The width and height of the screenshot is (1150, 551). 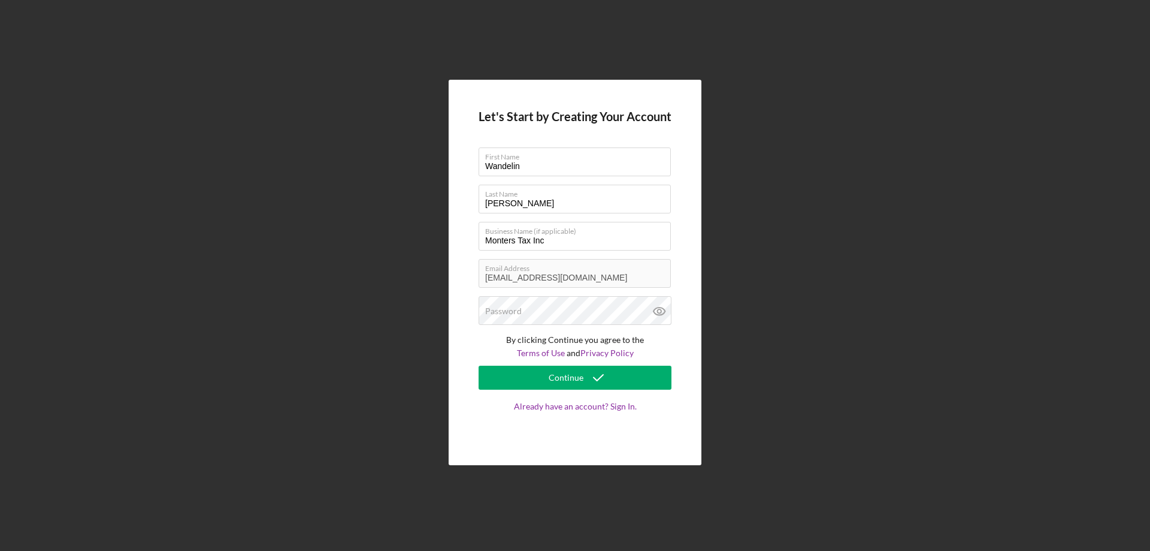 What do you see at coordinates (575, 116) in the screenshot?
I see `h4: Let's Start by Creating Your Account` at bounding box center [575, 116].